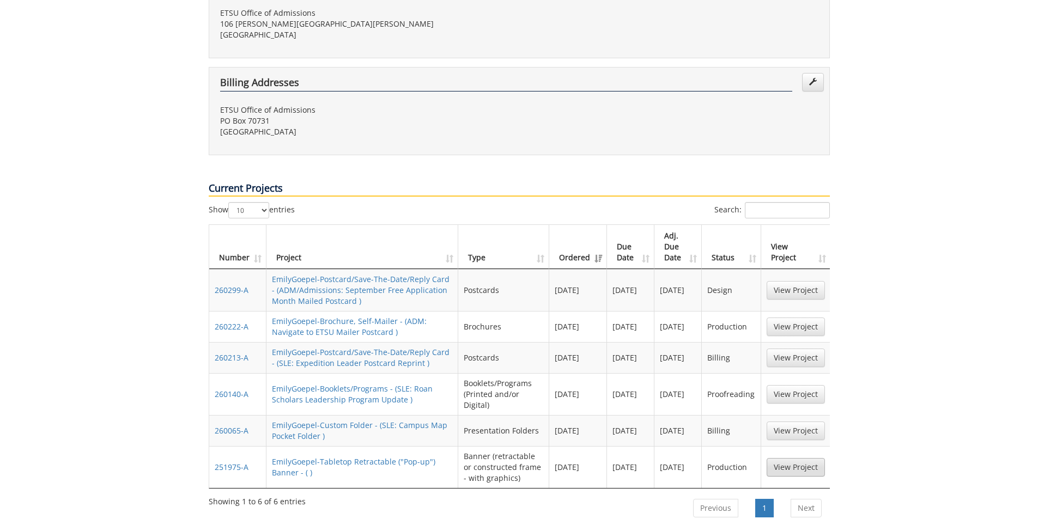 This screenshot has height=519, width=1038. What do you see at coordinates (806, 508) in the screenshot?
I see `a: Next` at bounding box center [806, 508].